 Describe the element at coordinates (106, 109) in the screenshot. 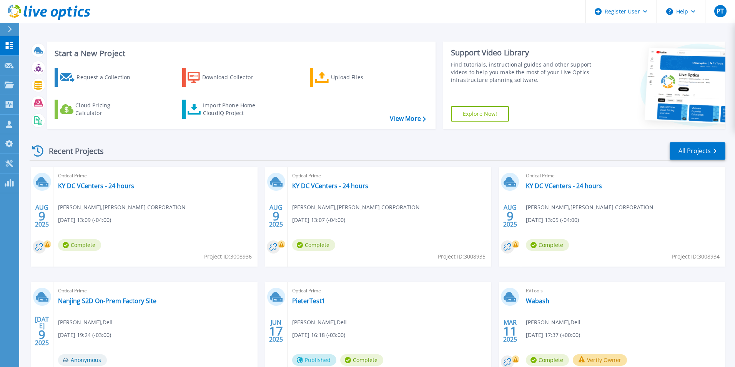

I see `div: Cloud Pricing Calculator` at that location.